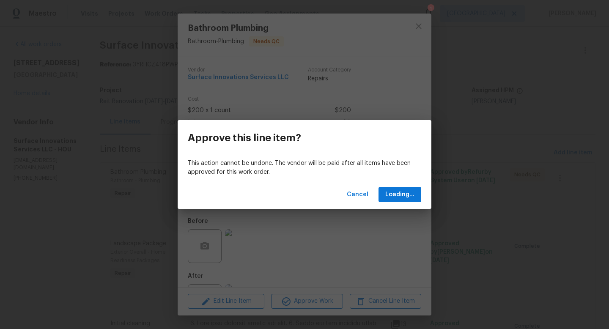  I want to click on button: Loading..., so click(399, 194).